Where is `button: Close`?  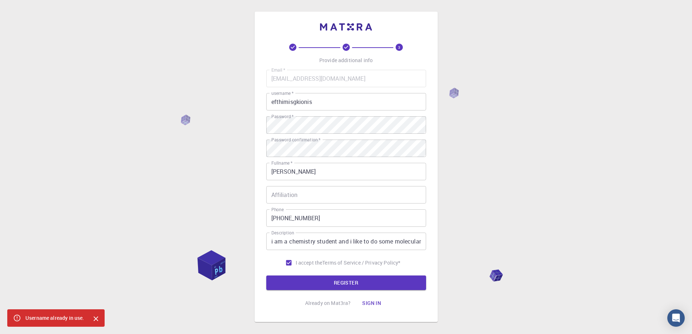
button: Close is located at coordinates (96, 319).